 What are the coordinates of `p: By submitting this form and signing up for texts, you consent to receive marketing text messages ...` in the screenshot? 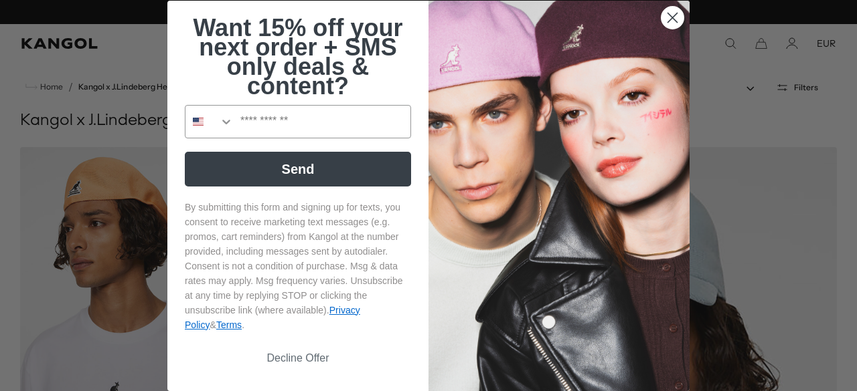 It's located at (298, 266).